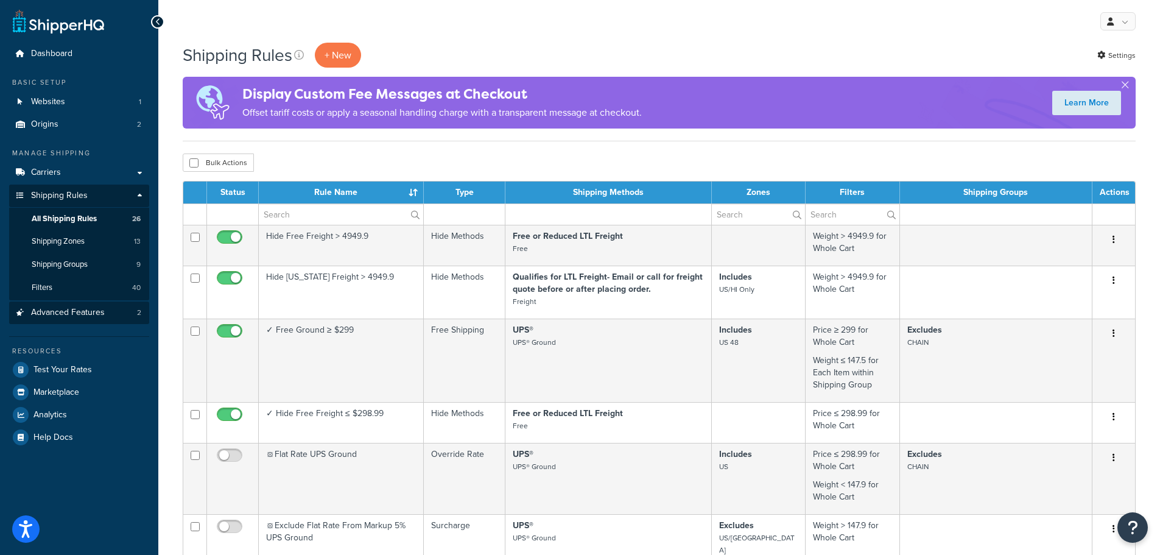 This screenshot has width=1160, height=555. Describe the element at coordinates (79, 219) in the screenshot. I see `a: All Shipping Rules 26` at that location.